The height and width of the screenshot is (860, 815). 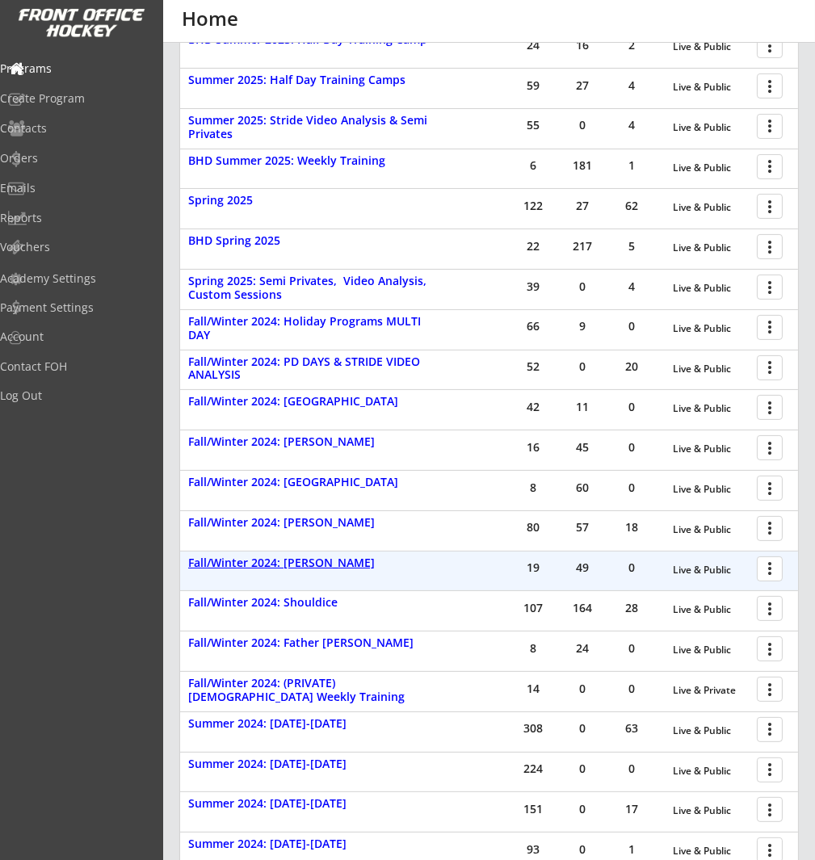 What do you see at coordinates (582, 166) in the screenshot?
I see `div: 181` at bounding box center [582, 166].